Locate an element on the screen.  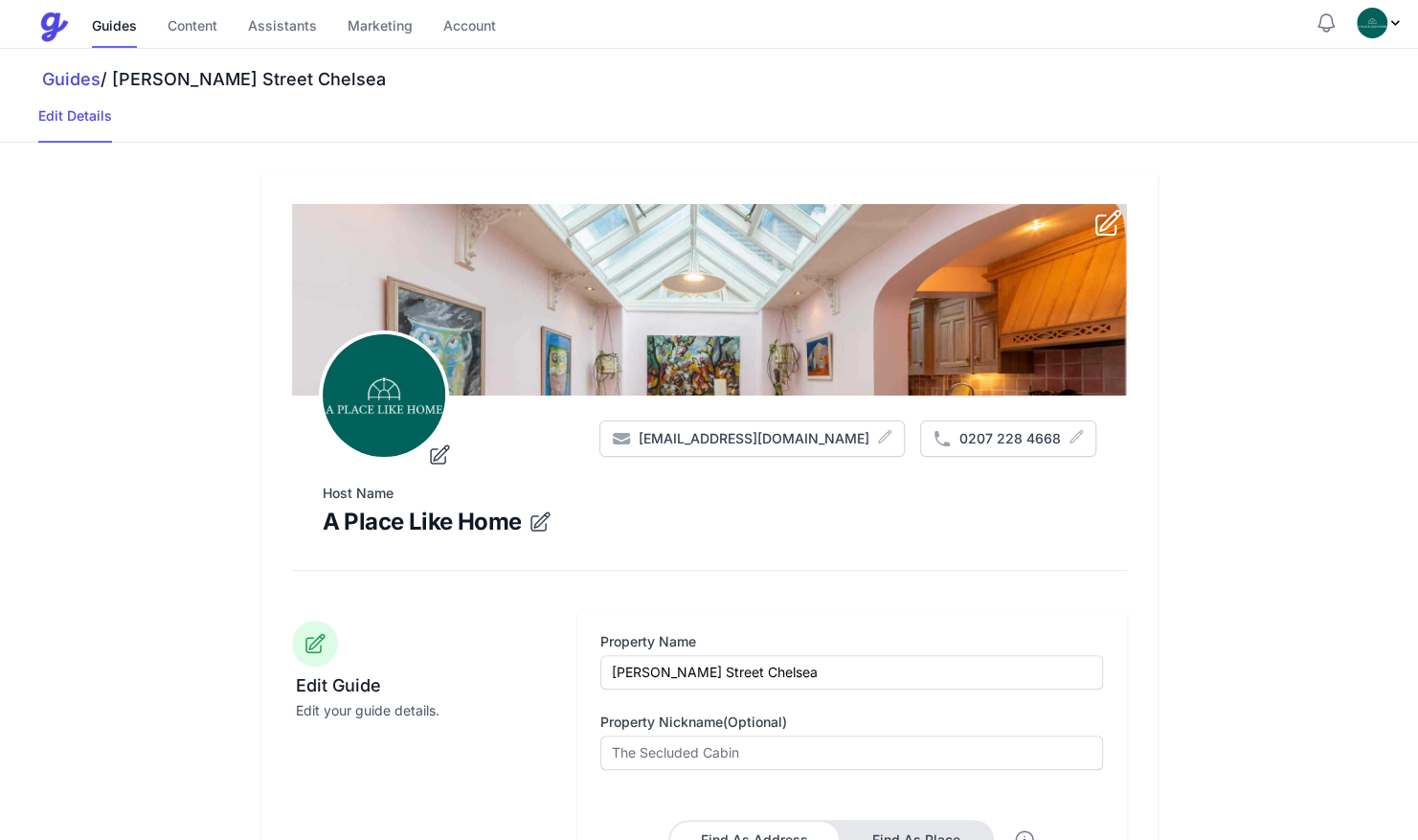
a: Edit Details is located at coordinates (75, 124).